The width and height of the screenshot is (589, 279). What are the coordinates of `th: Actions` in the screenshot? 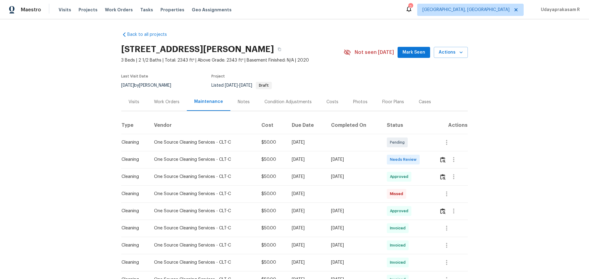 It's located at (451, 125).